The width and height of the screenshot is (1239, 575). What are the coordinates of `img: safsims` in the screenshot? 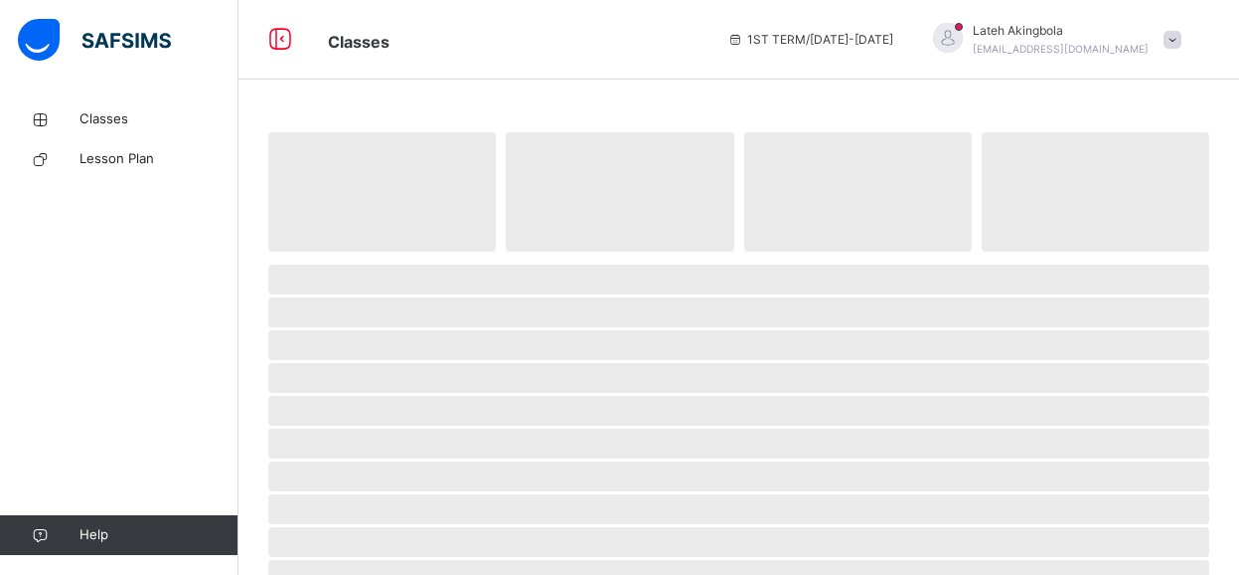 It's located at (94, 40).